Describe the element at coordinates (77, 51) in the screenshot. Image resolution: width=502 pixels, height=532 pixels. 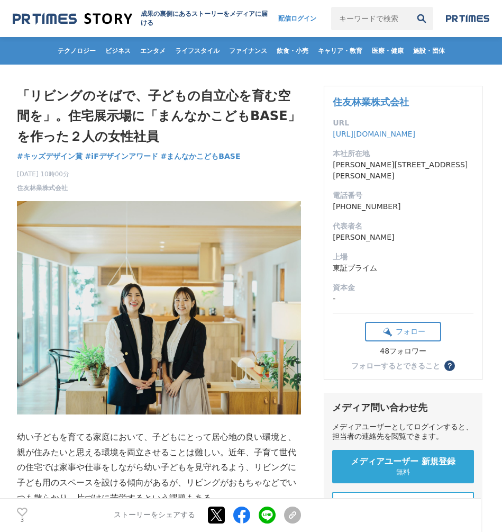
I see `a: テクノロジー` at that location.